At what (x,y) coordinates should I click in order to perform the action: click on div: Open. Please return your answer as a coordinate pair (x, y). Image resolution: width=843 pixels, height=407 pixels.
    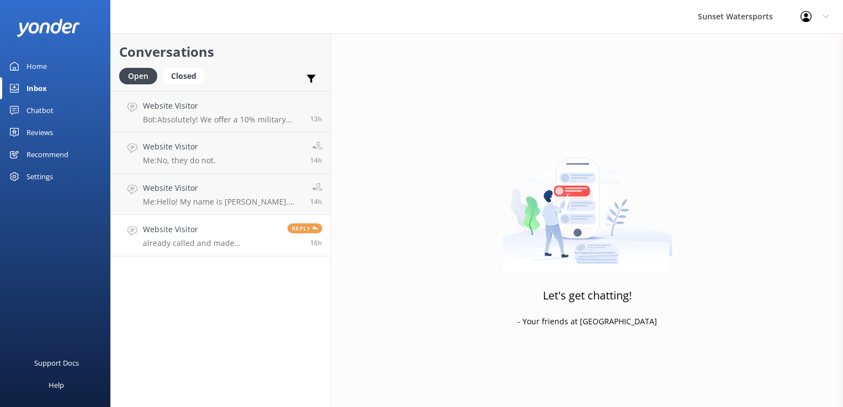
    Looking at the image, I should click on (138, 76).